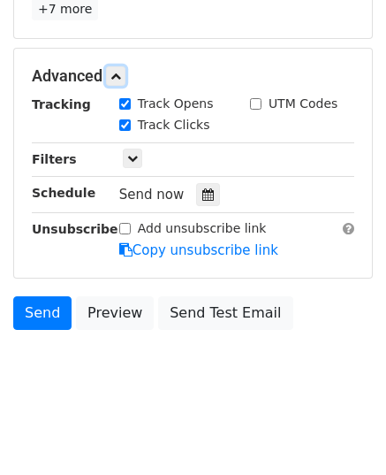  Describe the element at coordinates (152, 194) in the screenshot. I see `span: Send now` at that location.